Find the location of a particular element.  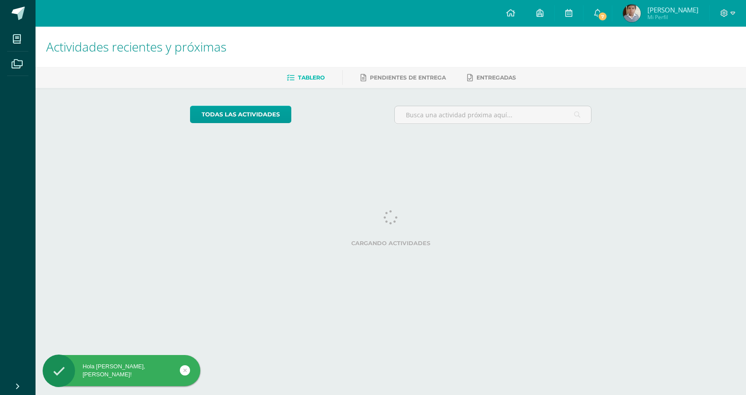

span: 7 is located at coordinates (603, 16).